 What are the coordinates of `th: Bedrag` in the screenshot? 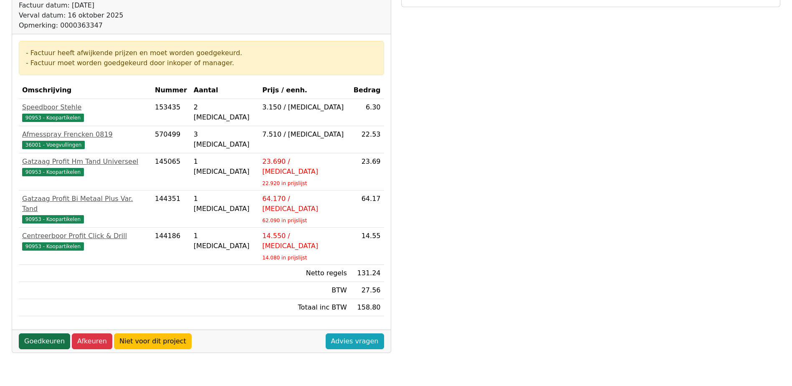 It's located at (367, 90).